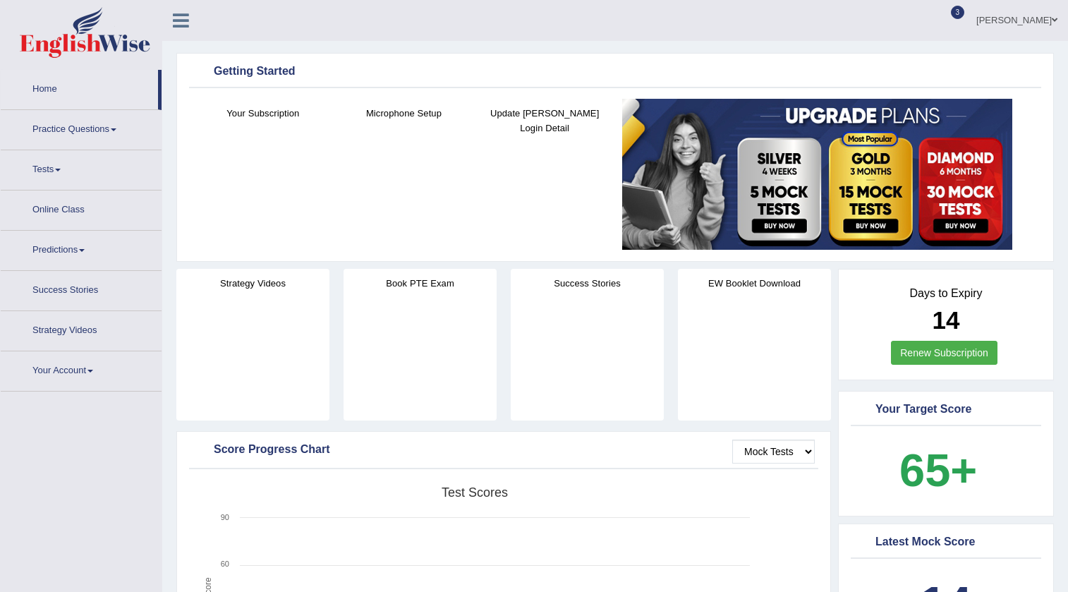 The image size is (1068, 592). Describe the element at coordinates (475, 492) in the screenshot. I see `tspan: Test scores` at that location.